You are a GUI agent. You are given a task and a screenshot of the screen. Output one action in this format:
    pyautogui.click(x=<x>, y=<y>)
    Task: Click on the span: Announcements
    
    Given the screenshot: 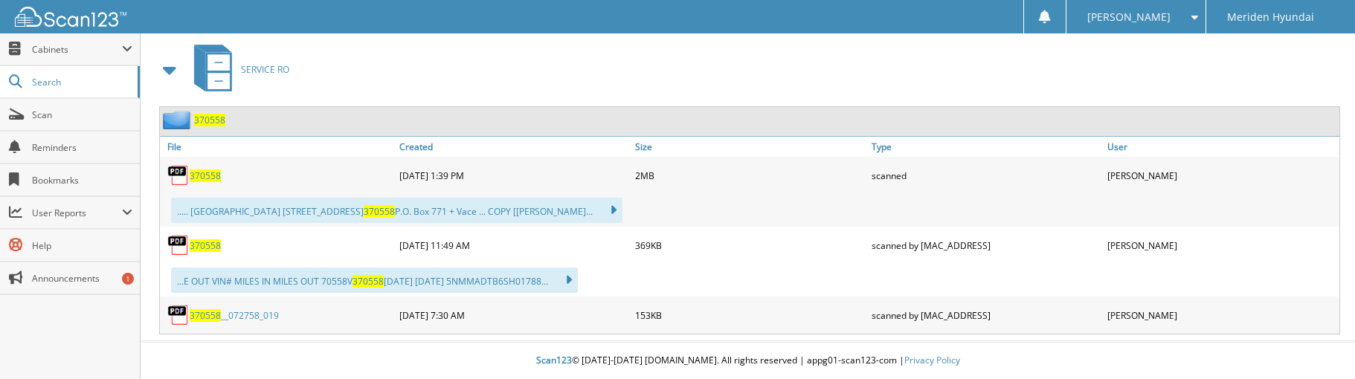 What is the action you would take?
    pyautogui.click(x=82, y=278)
    